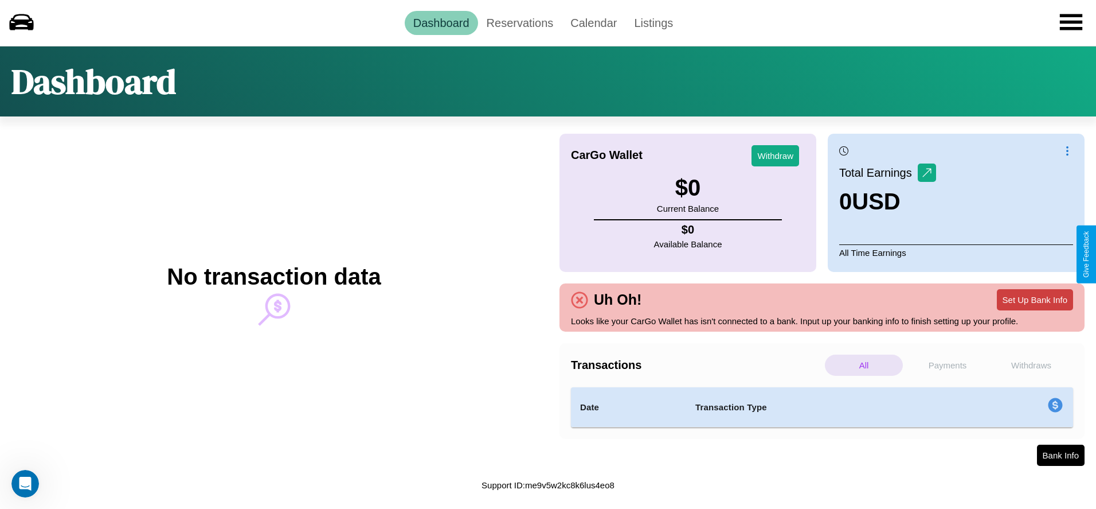 This screenshot has width=1096, height=509. I want to click on table: simple table, so click(822, 407).